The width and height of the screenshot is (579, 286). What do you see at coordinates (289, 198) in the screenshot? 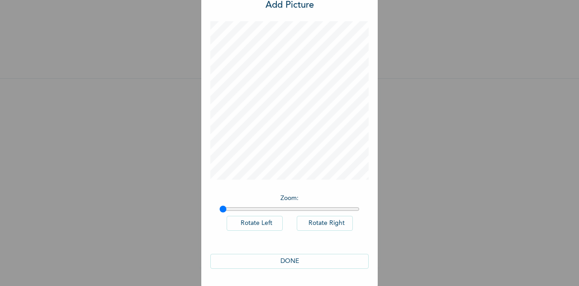
I see `p: Zoom :` at bounding box center [289, 198].